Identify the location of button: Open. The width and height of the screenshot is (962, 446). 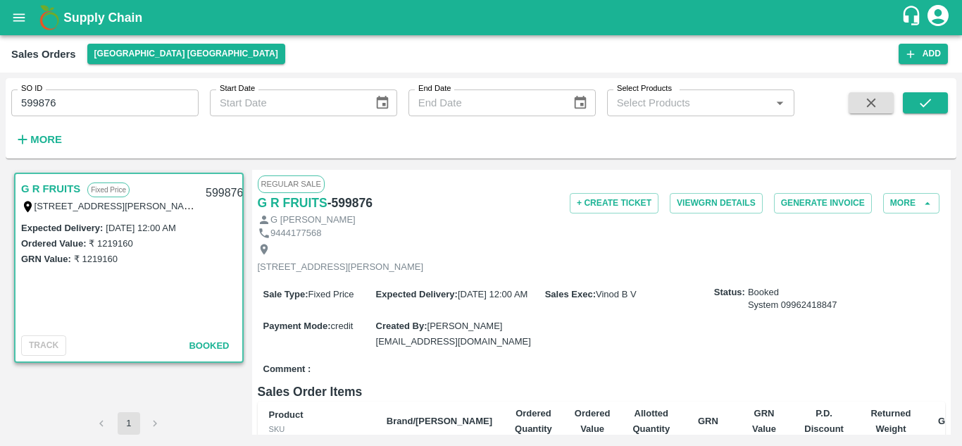
(779, 103).